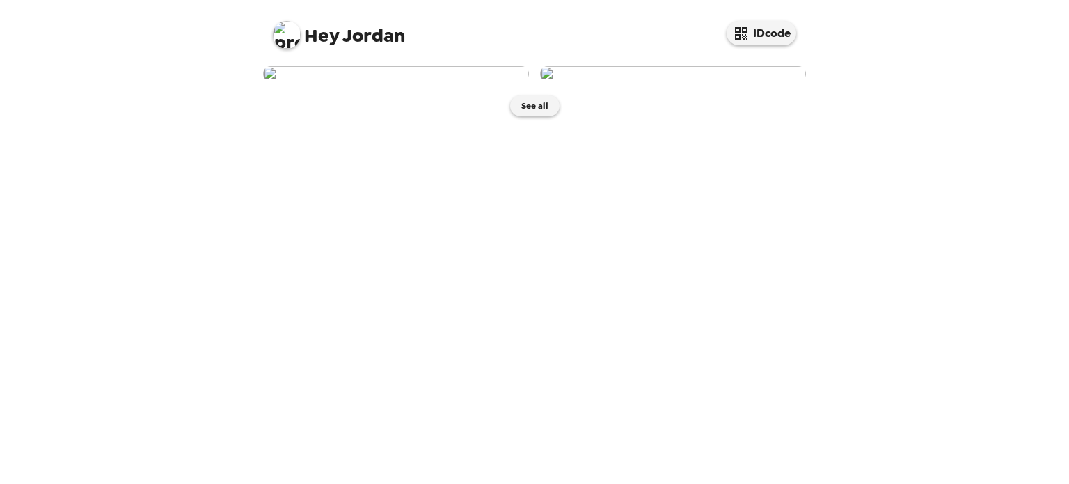 The height and width of the screenshot is (484, 1069). What do you see at coordinates (396, 74) in the screenshot?
I see `img: user-276978` at bounding box center [396, 74].